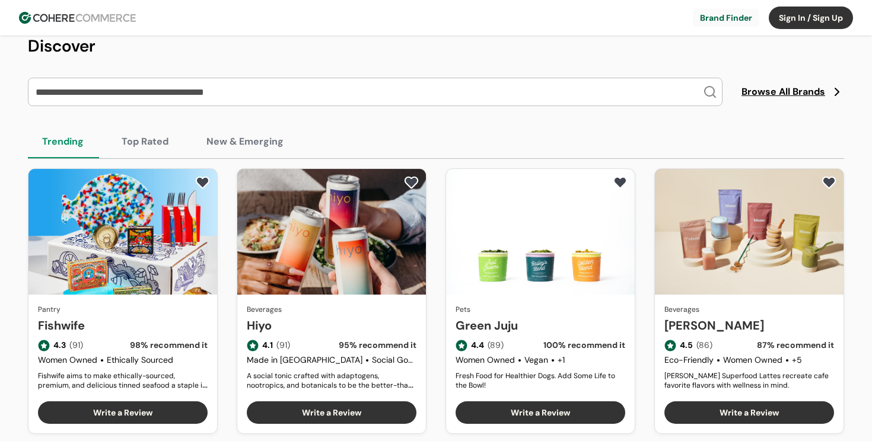  Describe the element at coordinates (123, 326) in the screenshot. I see `a: Fishwife` at that location.